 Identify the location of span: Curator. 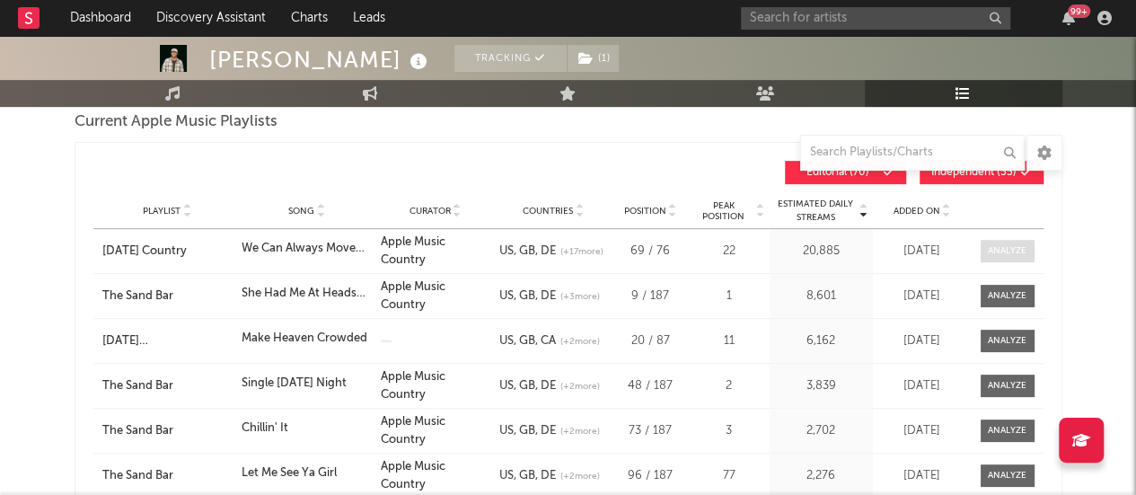
(430, 211).